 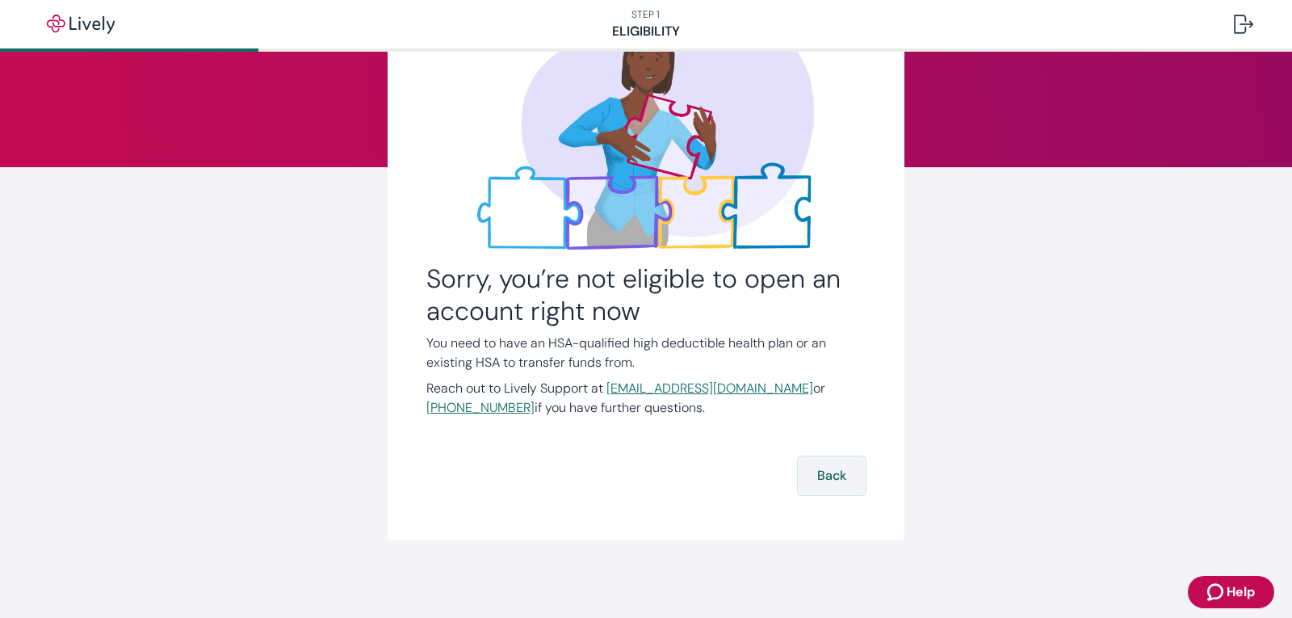 I want to click on button: Back, so click(x=831, y=475).